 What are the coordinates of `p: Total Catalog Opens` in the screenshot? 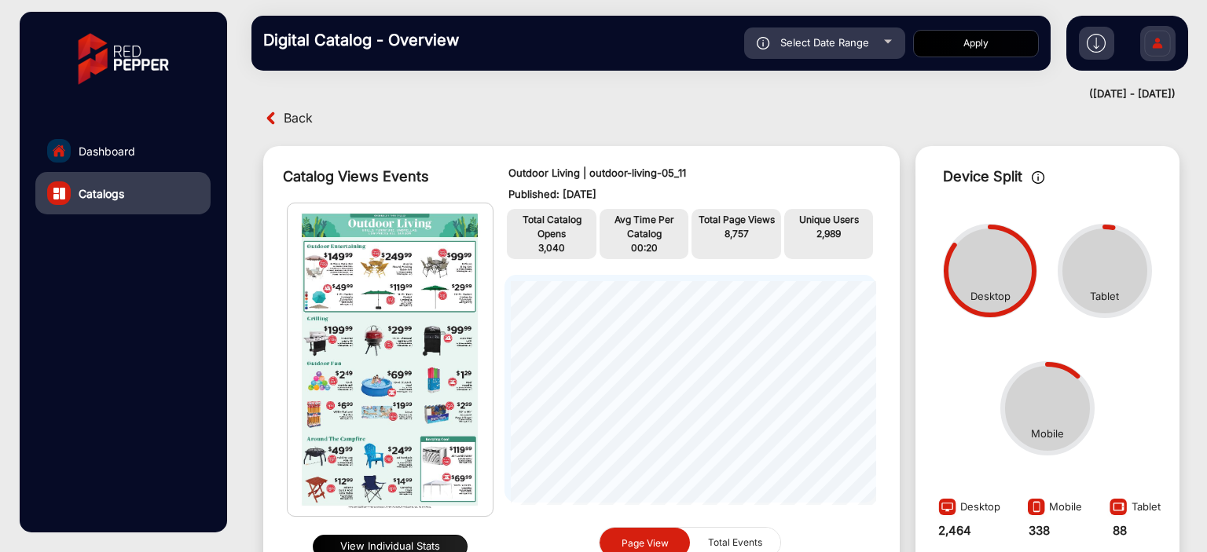 It's located at (552, 227).